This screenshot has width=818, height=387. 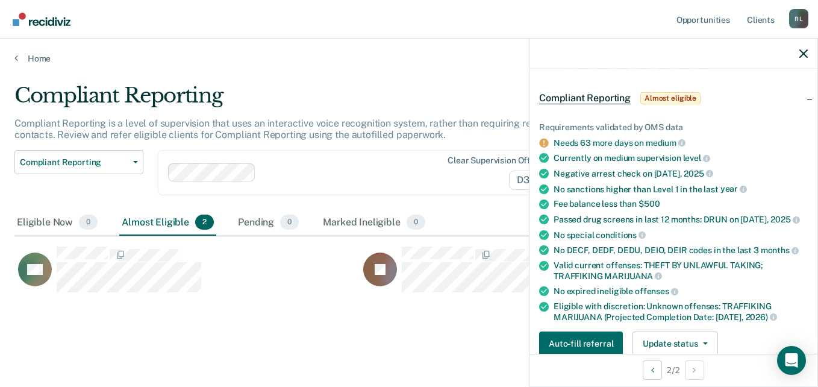 I want to click on div: Pending, so click(x=268, y=223).